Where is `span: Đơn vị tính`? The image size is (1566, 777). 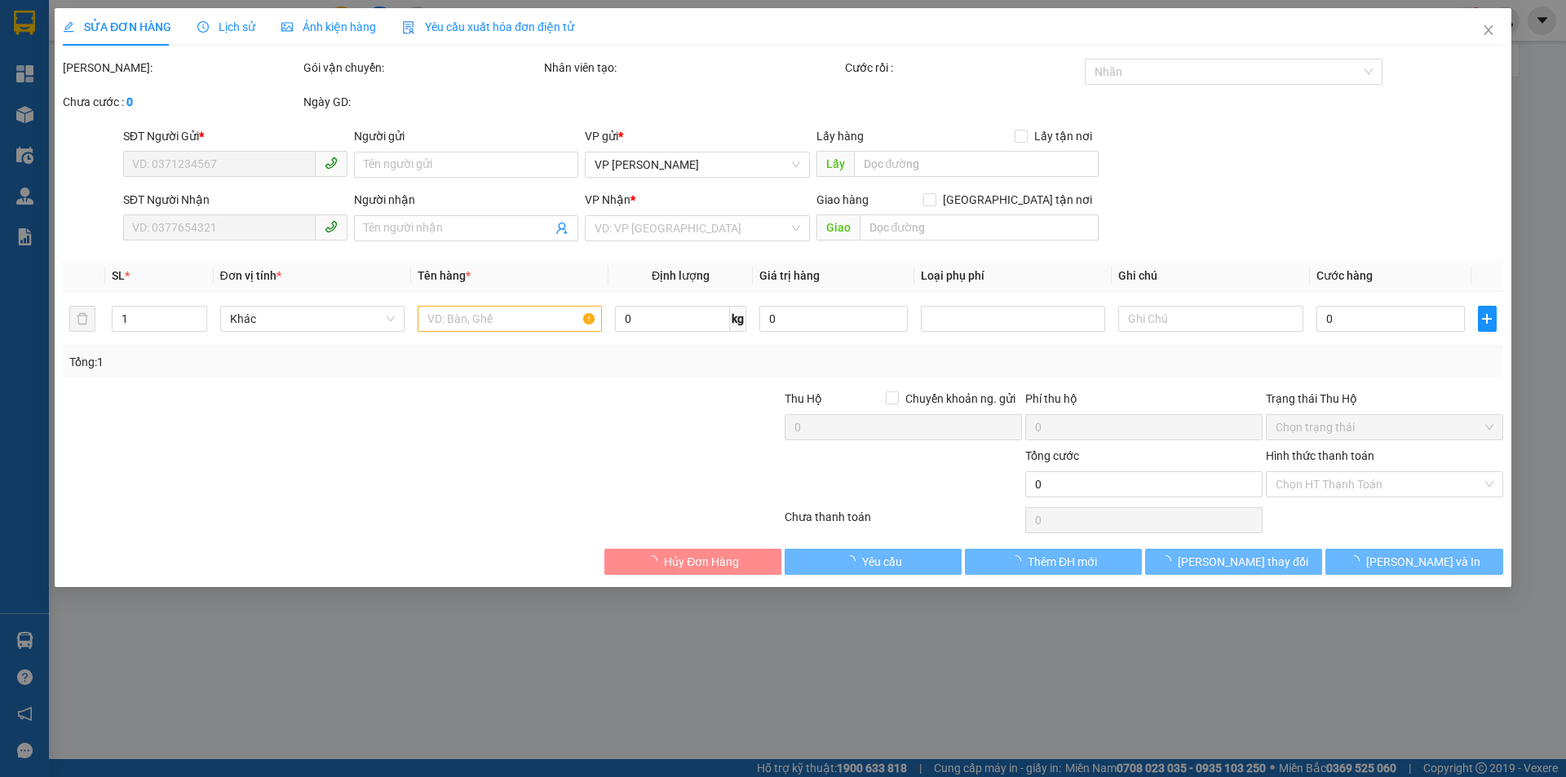 span: Đơn vị tính is located at coordinates (250, 276).